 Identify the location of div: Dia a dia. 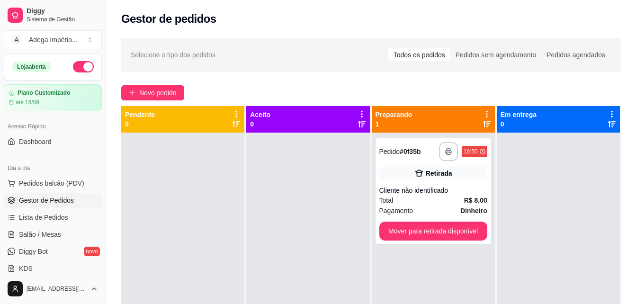
(53, 168).